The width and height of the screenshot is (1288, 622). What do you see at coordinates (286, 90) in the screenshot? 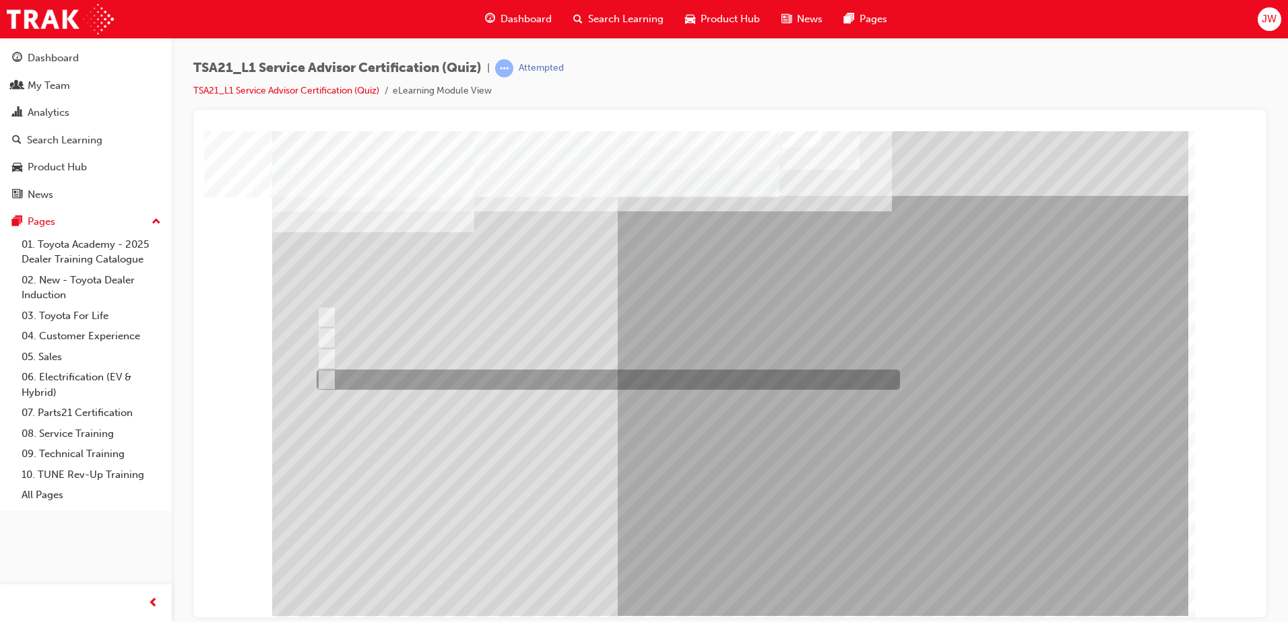
I see `a: TSA21_L1 Service Advisor Certification (Quiz)` at bounding box center [286, 90].